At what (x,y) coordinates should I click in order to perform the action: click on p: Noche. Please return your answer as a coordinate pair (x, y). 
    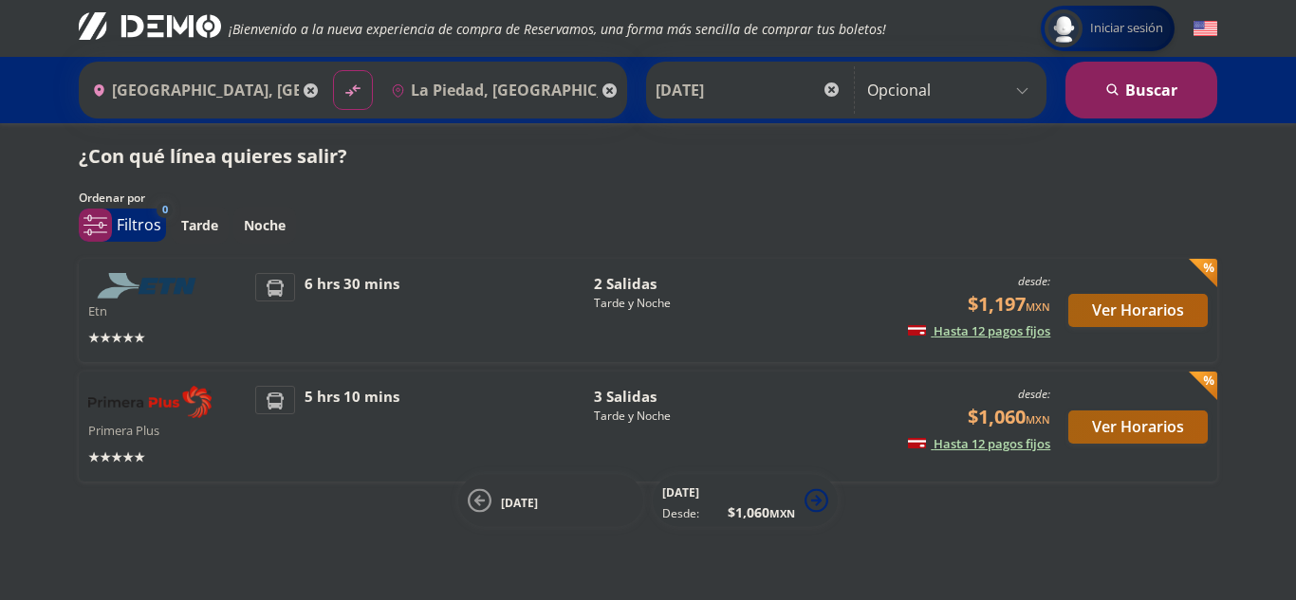
    Looking at the image, I should click on (265, 225).